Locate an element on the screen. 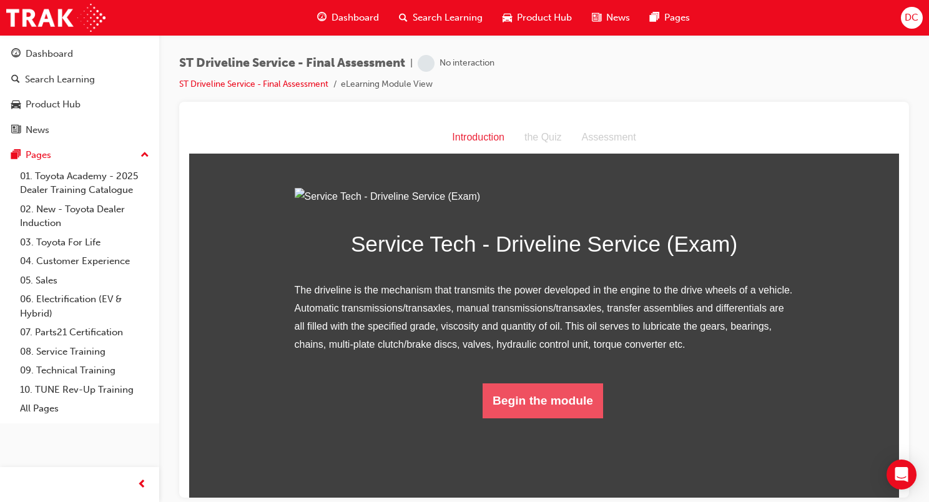 The height and width of the screenshot is (502, 929). a: 09. Technical Training is located at coordinates (84, 370).